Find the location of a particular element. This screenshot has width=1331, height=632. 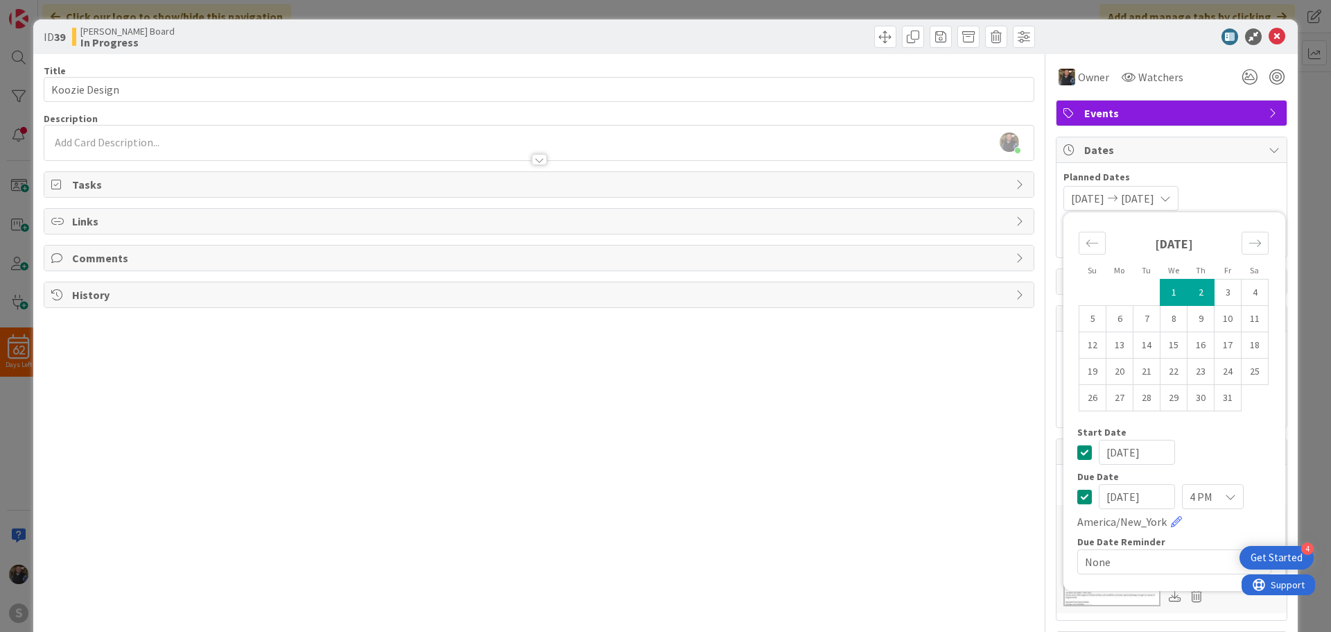

td: Choose Tuesday, 10/14/2025 12:00 PM as your check-in date. It’s available. is located at coordinates (1147, 345).